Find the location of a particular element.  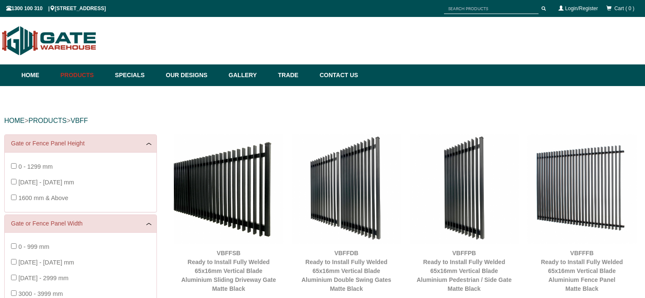

a: Our Designs is located at coordinates (193, 75).